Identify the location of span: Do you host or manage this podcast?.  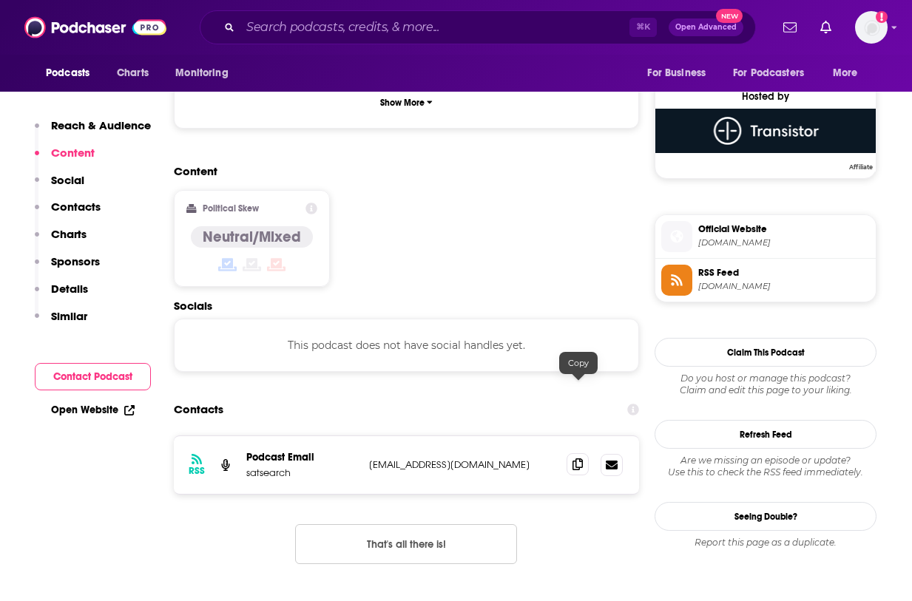
(765, 379).